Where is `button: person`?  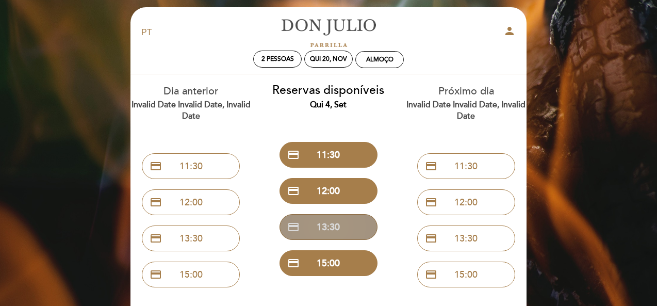
button: person is located at coordinates (509, 32).